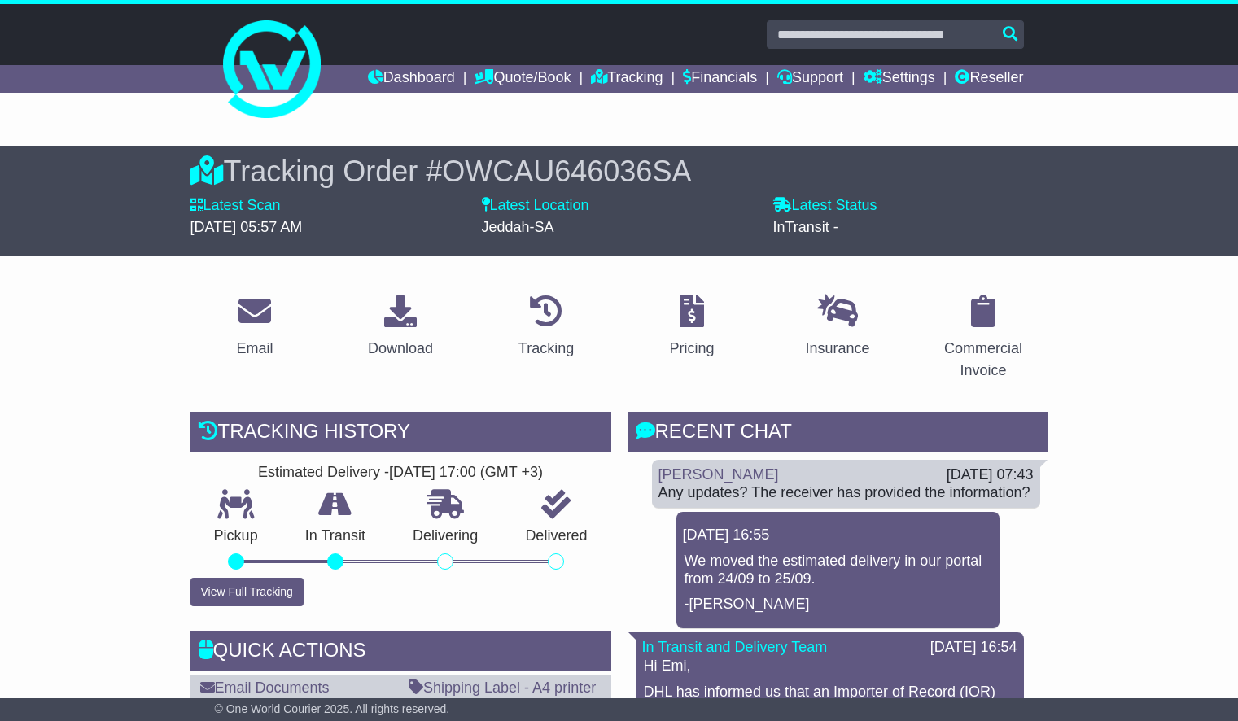 The height and width of the screenshot is (721, 1238). Describe the element at coordinates (984, 360) in the screenshot. I see `div: Commercial Invoice` at that location.